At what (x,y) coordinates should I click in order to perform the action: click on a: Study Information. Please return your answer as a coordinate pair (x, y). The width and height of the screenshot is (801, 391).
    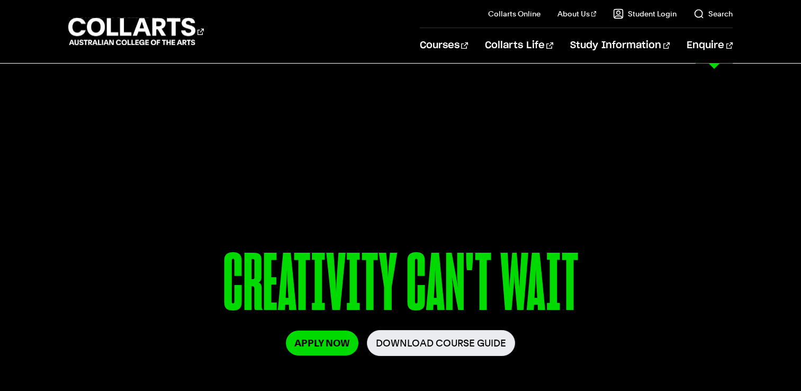
    Looking at the image, I should click on (620, 46).